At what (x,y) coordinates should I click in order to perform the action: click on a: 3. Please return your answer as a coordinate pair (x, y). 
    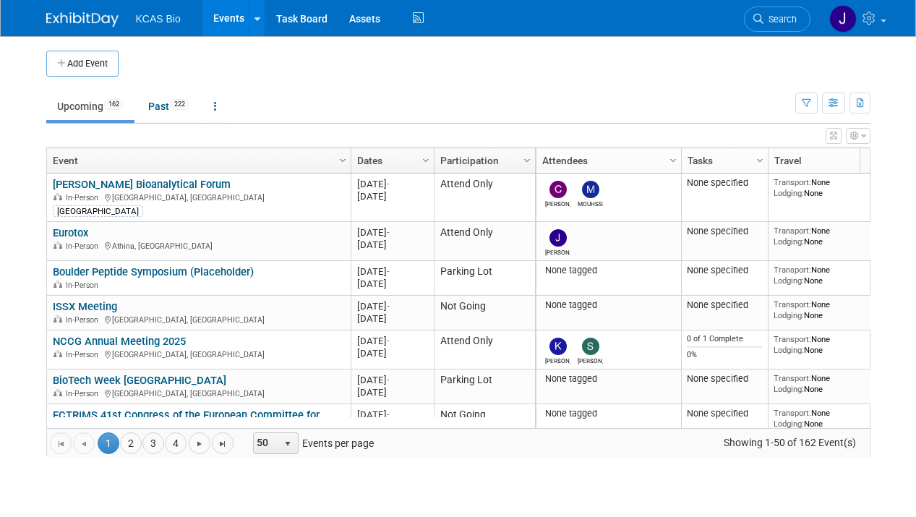
    Looking at the image, I should click on (153, 443).